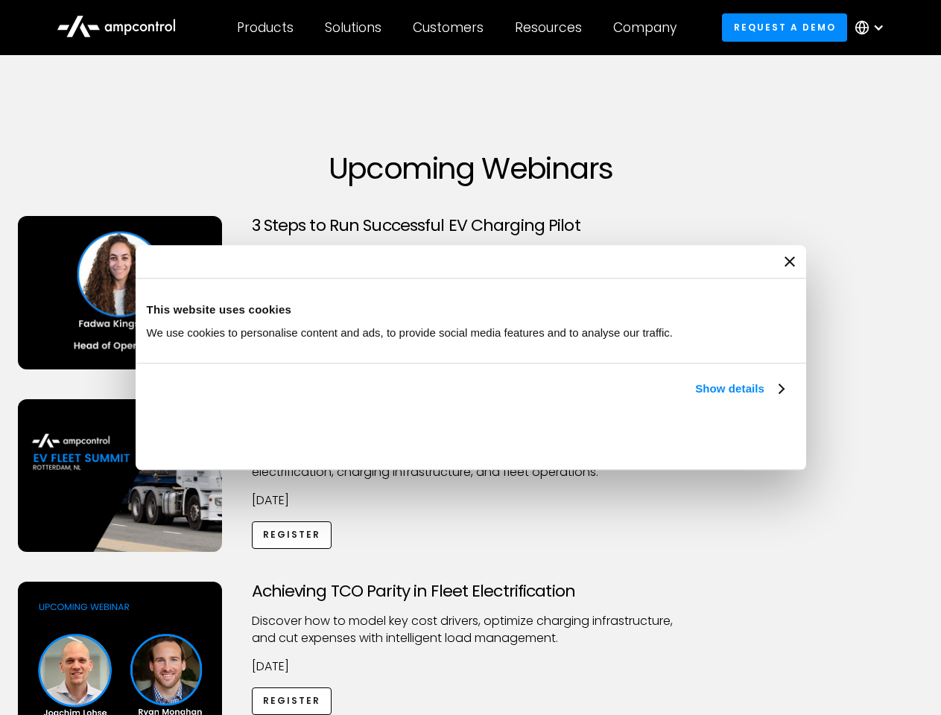 Image resolution: width=941 pixels, height=715 pixels. I want to click on div: Solutions, so click(353, 28).